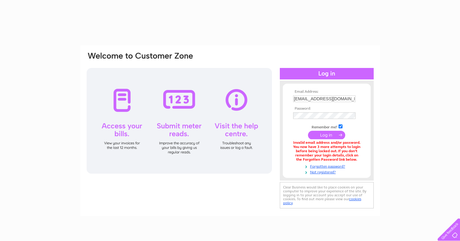 The width and height of the screenshot is (460, 241). I want to click on a: cookies policy, so click(322, 201).